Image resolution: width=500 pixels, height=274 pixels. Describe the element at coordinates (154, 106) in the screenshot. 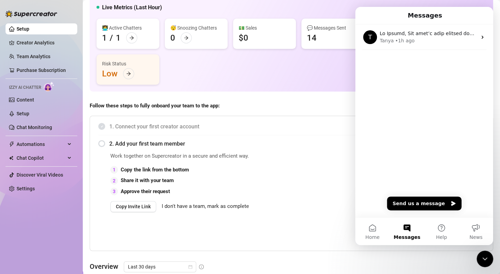

I see `strong: Follow these steps to fully onboard your team to the app:` at that location.